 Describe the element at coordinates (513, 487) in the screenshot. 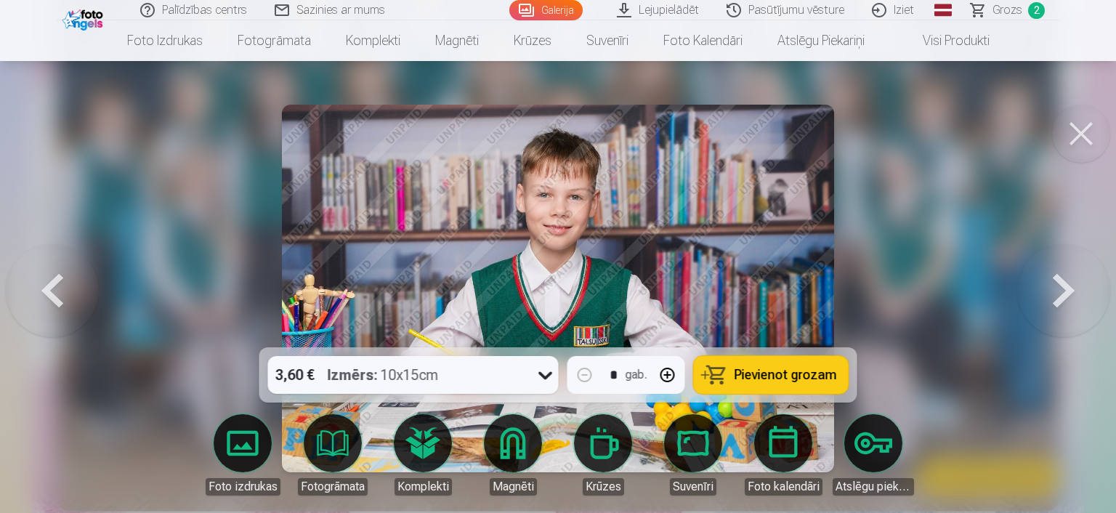

I see `div: Magnēti` at that location.